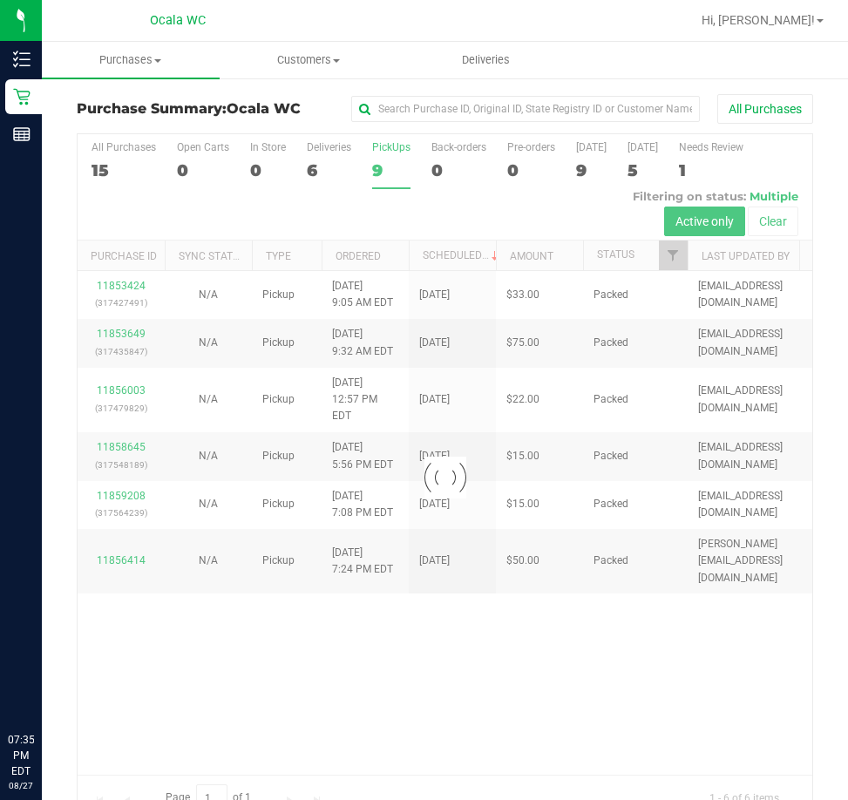  Describe the element at coordinates (308, 60) in the screenshot. I see `span: Customers` at that location.